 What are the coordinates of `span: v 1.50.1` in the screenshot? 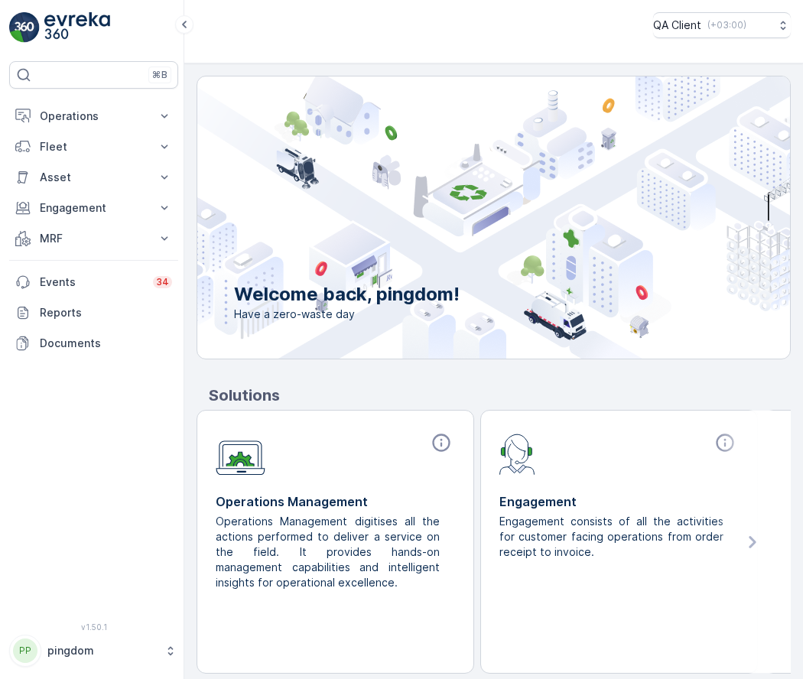 It's located at (93, 627).